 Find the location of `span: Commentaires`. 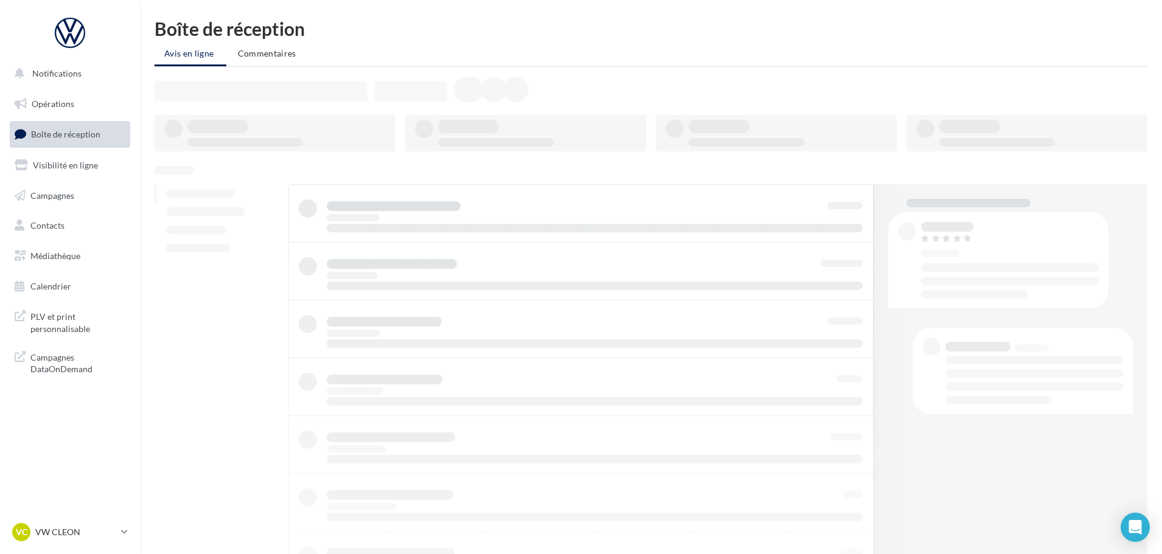

span: Commentaires is located at coordinates (267, 53).